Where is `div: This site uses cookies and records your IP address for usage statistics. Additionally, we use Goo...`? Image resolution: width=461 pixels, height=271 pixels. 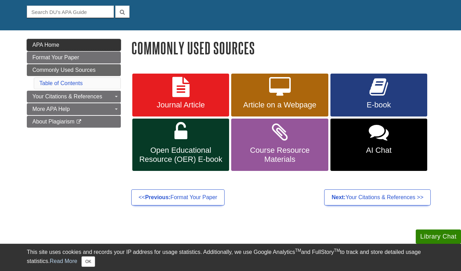
div: This site uses cookies and records your IP address for usage statistics. Additionally, we use Goo... is located at coordinates (231, 257).